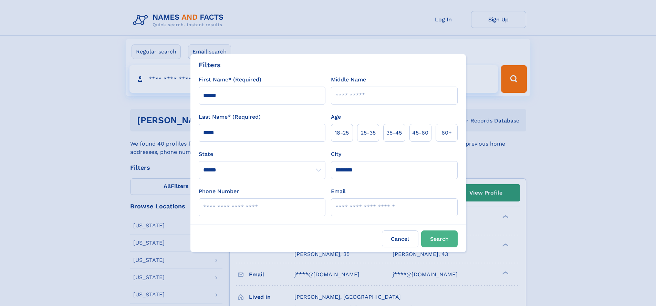 The image size is (656, 306). Describe the element at coordinates (349, 80) in the screenshot. I see `label: Middle Name` at that location.